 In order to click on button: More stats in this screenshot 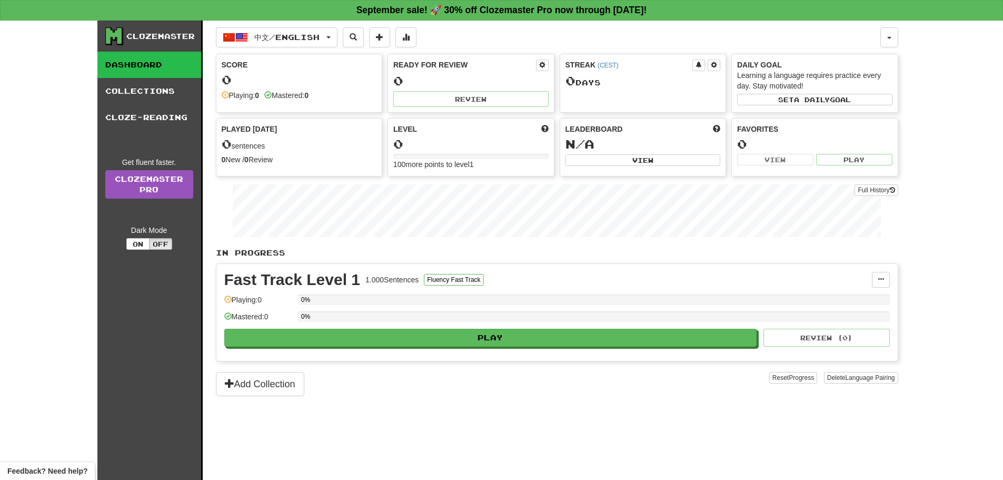, I will do `click(406, 37)`.